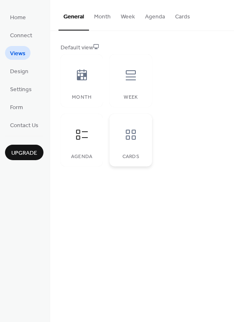 The image size is (234, 322). What do you see at coordinates (130, 157) in the screenshot?
I see `div: Cards` at bounding box center [130, 157].